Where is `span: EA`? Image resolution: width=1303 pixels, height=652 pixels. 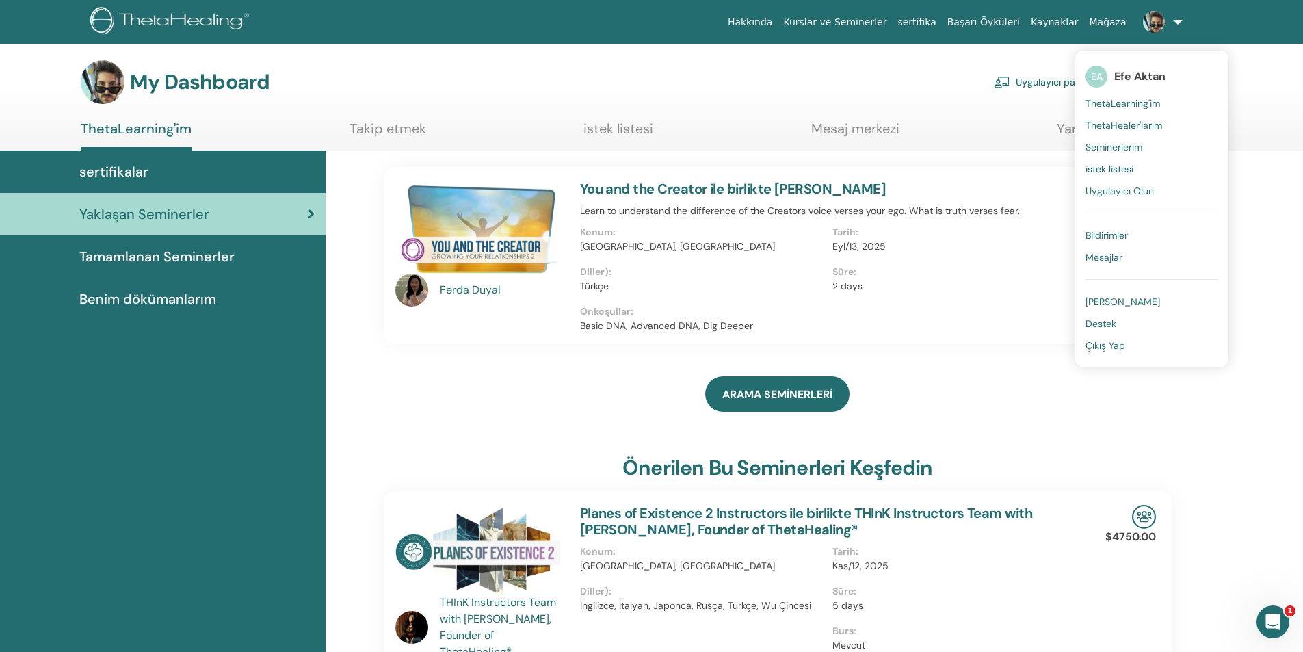 span: EA is located at coordinates (1097, 77).